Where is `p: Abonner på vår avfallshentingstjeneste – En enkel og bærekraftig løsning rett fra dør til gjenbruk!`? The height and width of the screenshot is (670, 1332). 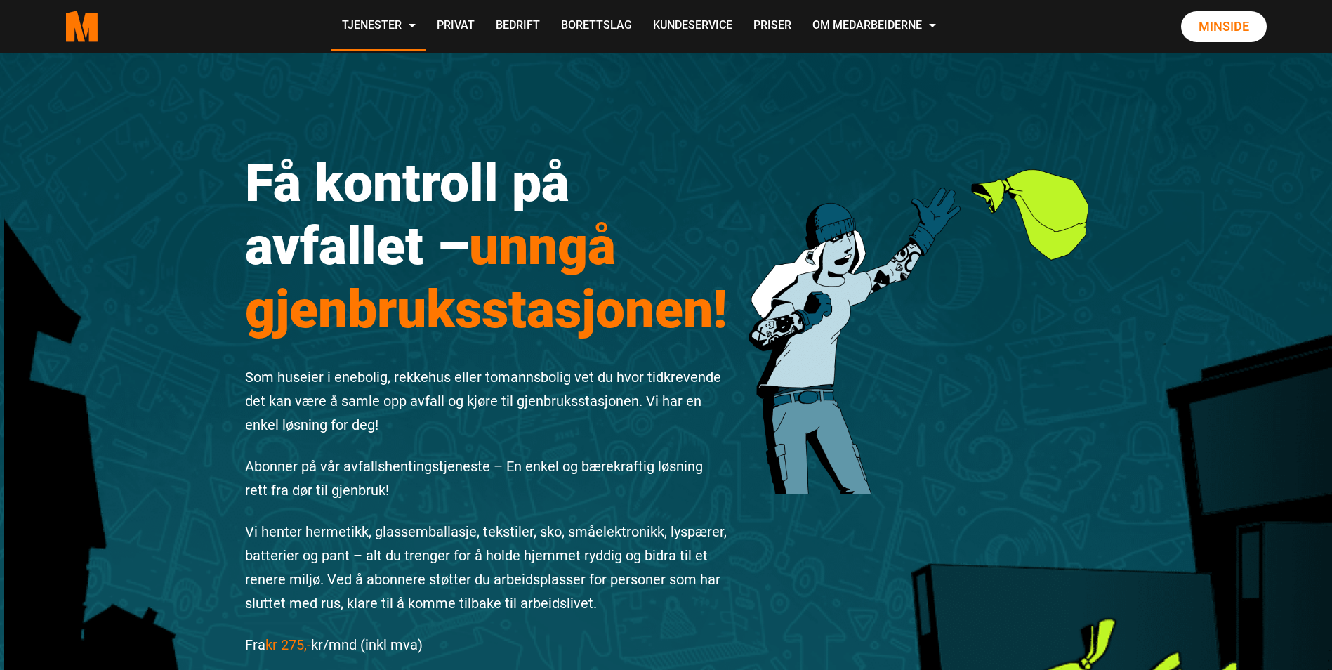 p: Abonner på vår avfallshentingstjeneste – En enkel og bærekraftig løsning rett fra dør til gjenbruk! is located at coordinates (486, 478).